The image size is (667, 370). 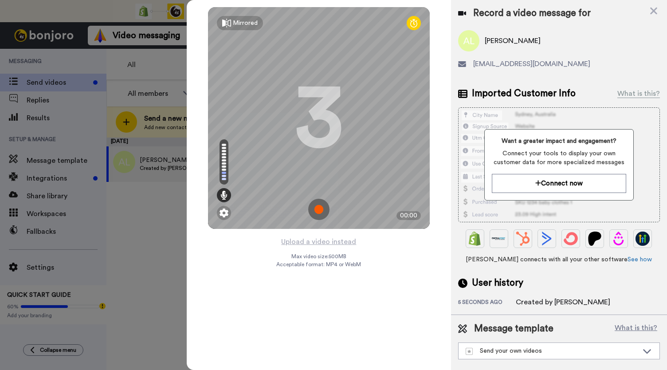 I want to click on img: Patreon, so click(x=595, y=239).